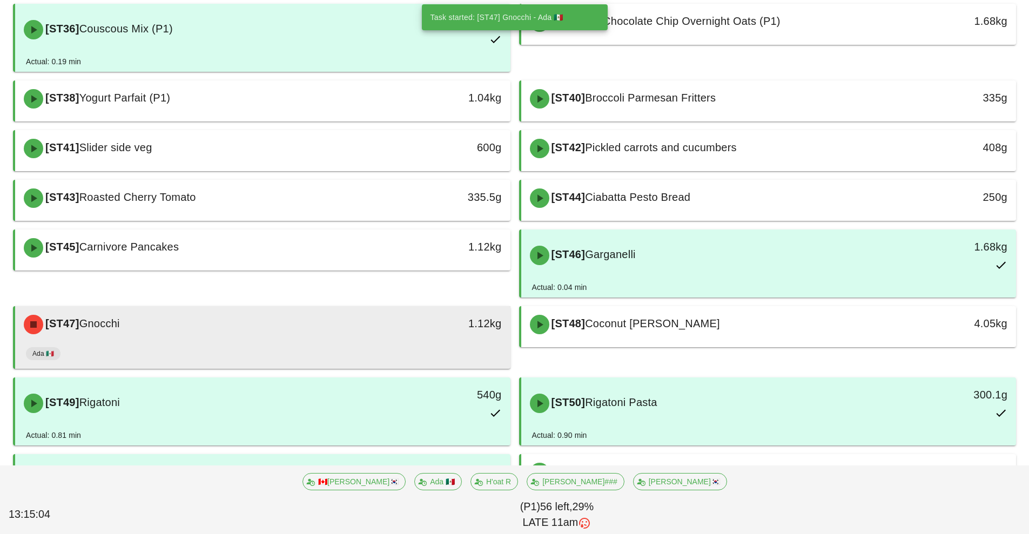 Image resolution: width=1029 pixels, height=534 pixels. Describe the element at coordinates (556, 507) in the screenshot. I see `span: 56 left,` at that location.